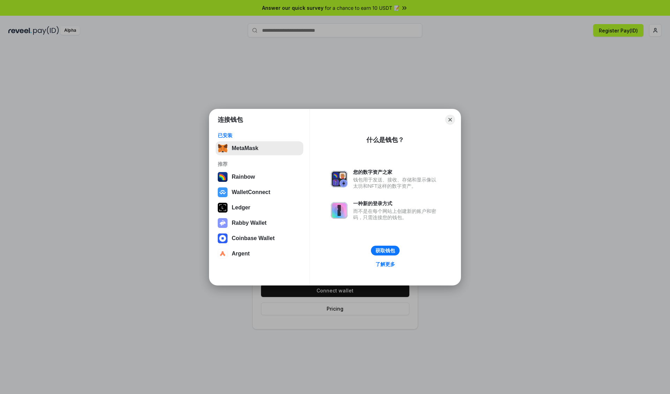 The height and width of the screenshot is (394, 670). I want to click on div: Rainbow, so click(243, 177).